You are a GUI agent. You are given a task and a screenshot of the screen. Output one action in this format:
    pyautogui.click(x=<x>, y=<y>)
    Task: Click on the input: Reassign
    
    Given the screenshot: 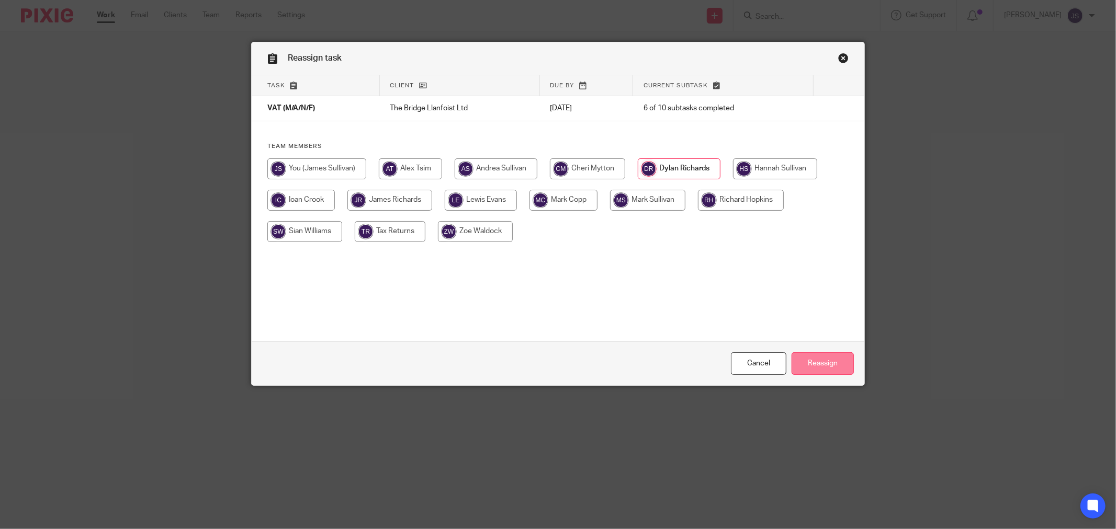 What is the action you would take?
    pyautogui.click(x=822, y=364)
    